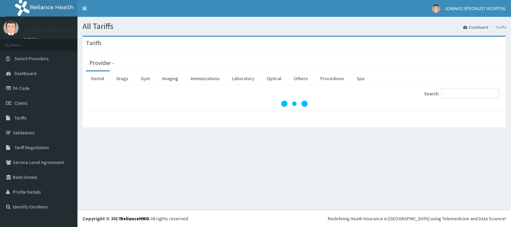 Image resolution: width=511 pixels, height=227 pixels. Describe the element at coordinates (32, 148) in the screenshot. I see `span: Tariff Negotiation` at that location.